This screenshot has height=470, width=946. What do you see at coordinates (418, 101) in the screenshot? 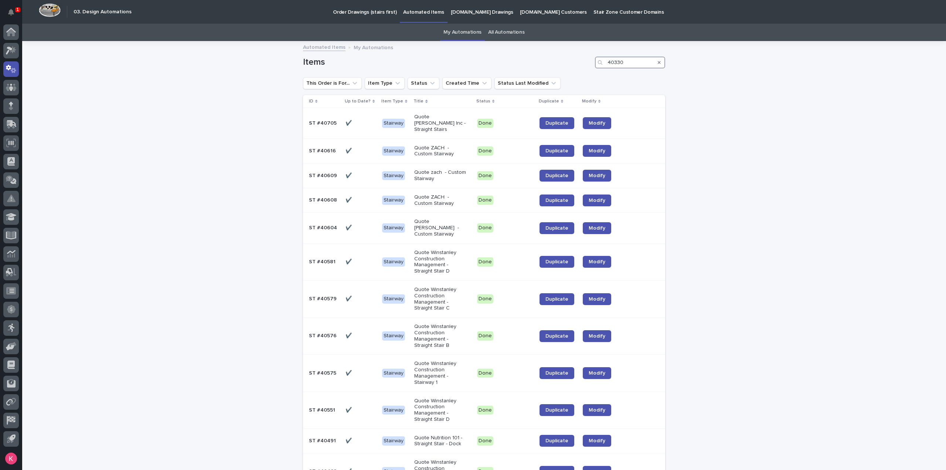
I see `p: Title` at bounding box center [418, 101].